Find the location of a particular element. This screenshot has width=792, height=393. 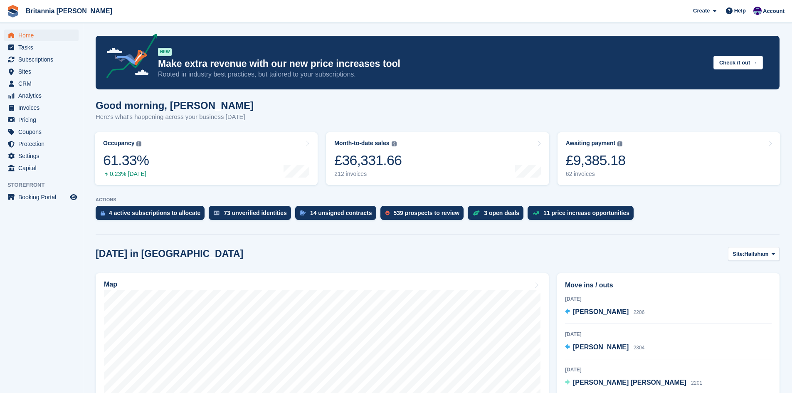

img: prospect-51fa495bee0391a8d652442698ab0144808aea92771e9ea1ae160a38d050c398.svg is located at coordinates (387, 213).